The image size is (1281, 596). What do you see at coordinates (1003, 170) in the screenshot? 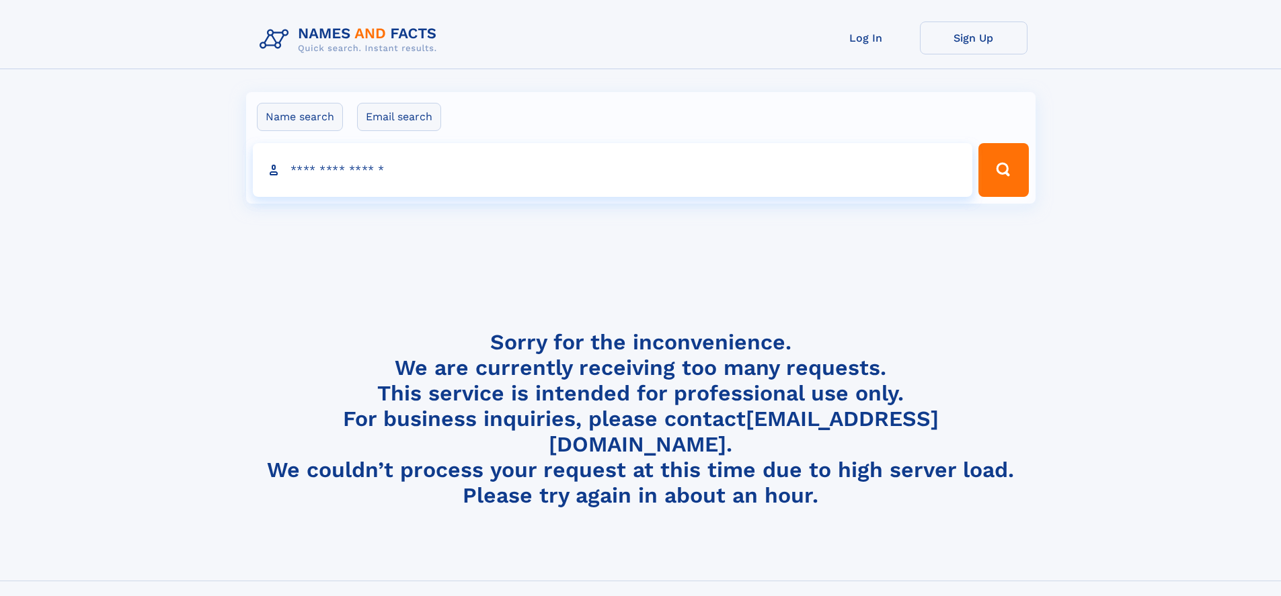
I see `button: Search Button` at bounding box center [1003, 170].